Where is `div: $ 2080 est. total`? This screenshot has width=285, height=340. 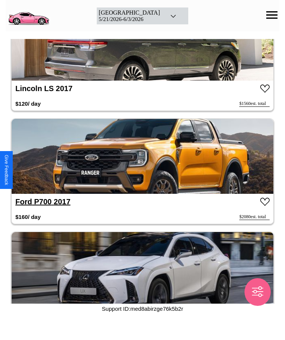 div: $ 2080 est. total is located at coordinates (254, 217).